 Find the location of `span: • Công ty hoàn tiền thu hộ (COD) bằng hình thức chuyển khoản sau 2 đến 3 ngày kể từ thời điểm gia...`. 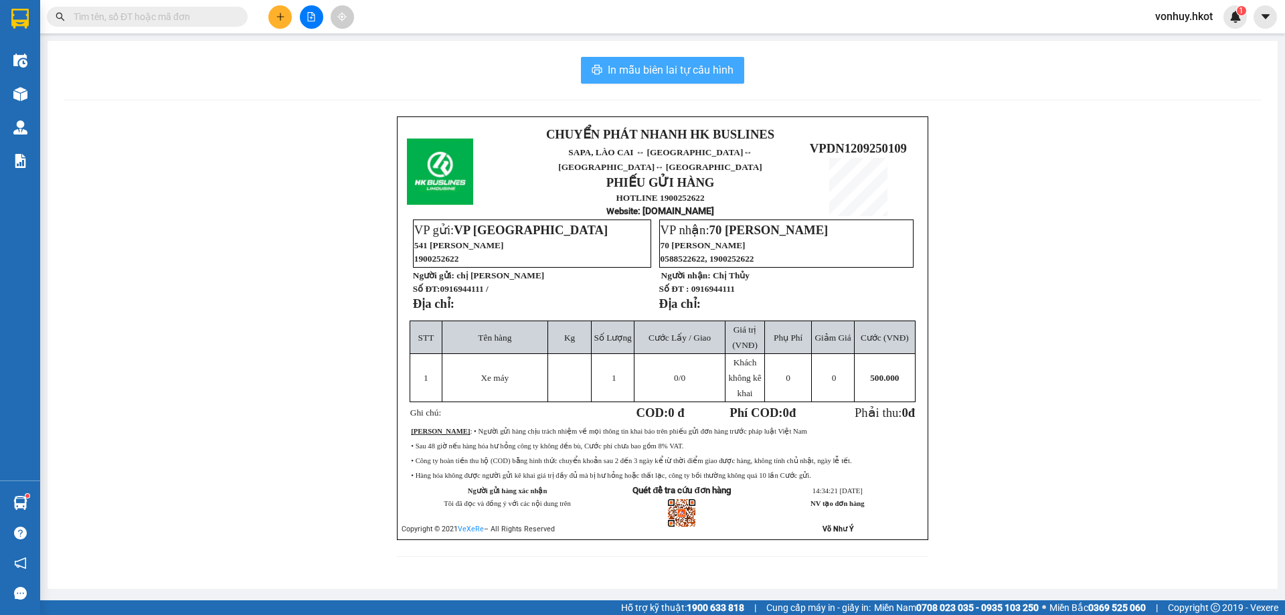

span: • Công ty hoàn tiền thu hộ (COD) bằng hình thức chuyển khoản sau 2 đến 3 ngày kể từ thời điểm gia... is located at coordinates (631, 460).